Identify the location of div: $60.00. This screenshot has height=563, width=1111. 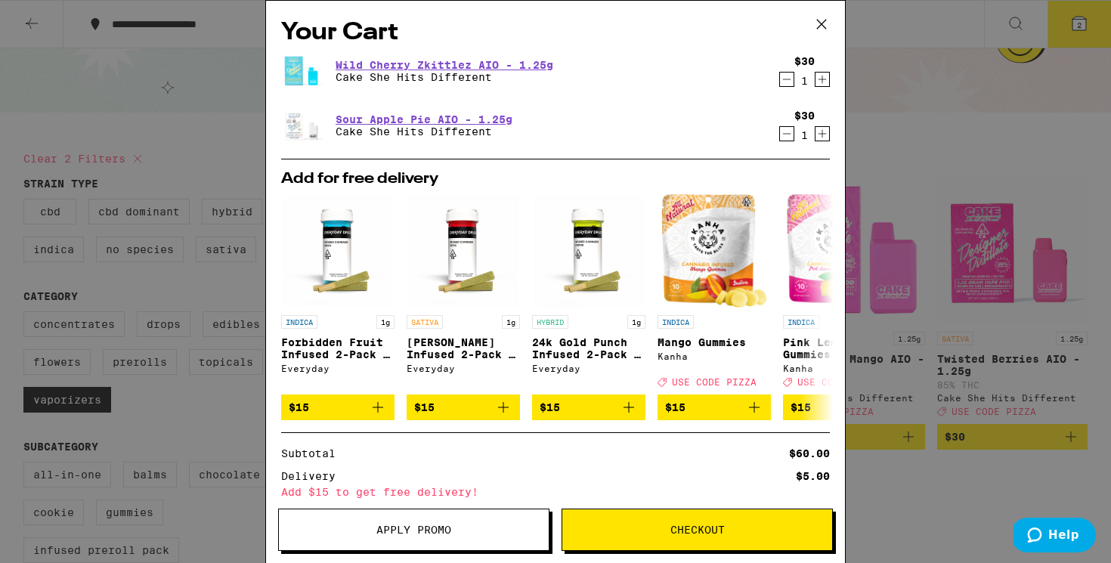
(809, 453).